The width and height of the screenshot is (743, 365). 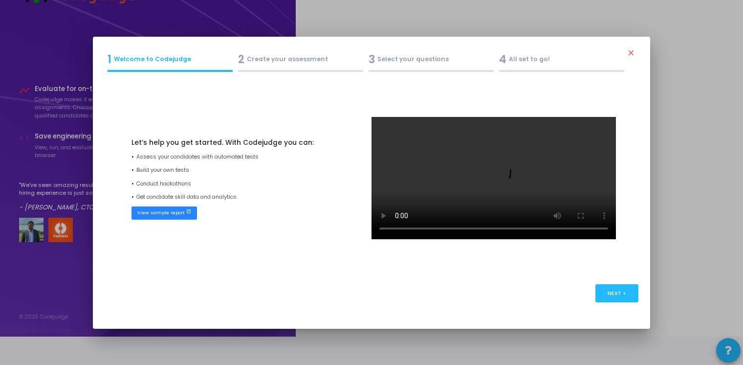 I want to click on span: 2, so click(x=241, y=59).